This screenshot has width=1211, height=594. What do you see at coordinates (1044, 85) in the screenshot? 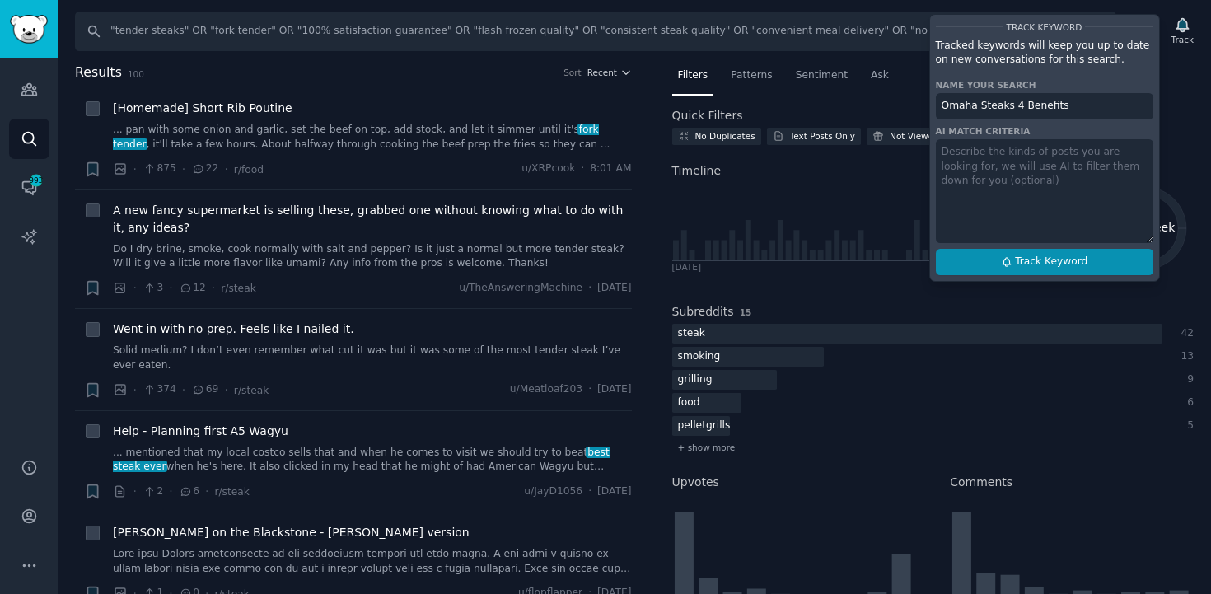
I see `div: Name your search` at bounding box center [1044, 85].